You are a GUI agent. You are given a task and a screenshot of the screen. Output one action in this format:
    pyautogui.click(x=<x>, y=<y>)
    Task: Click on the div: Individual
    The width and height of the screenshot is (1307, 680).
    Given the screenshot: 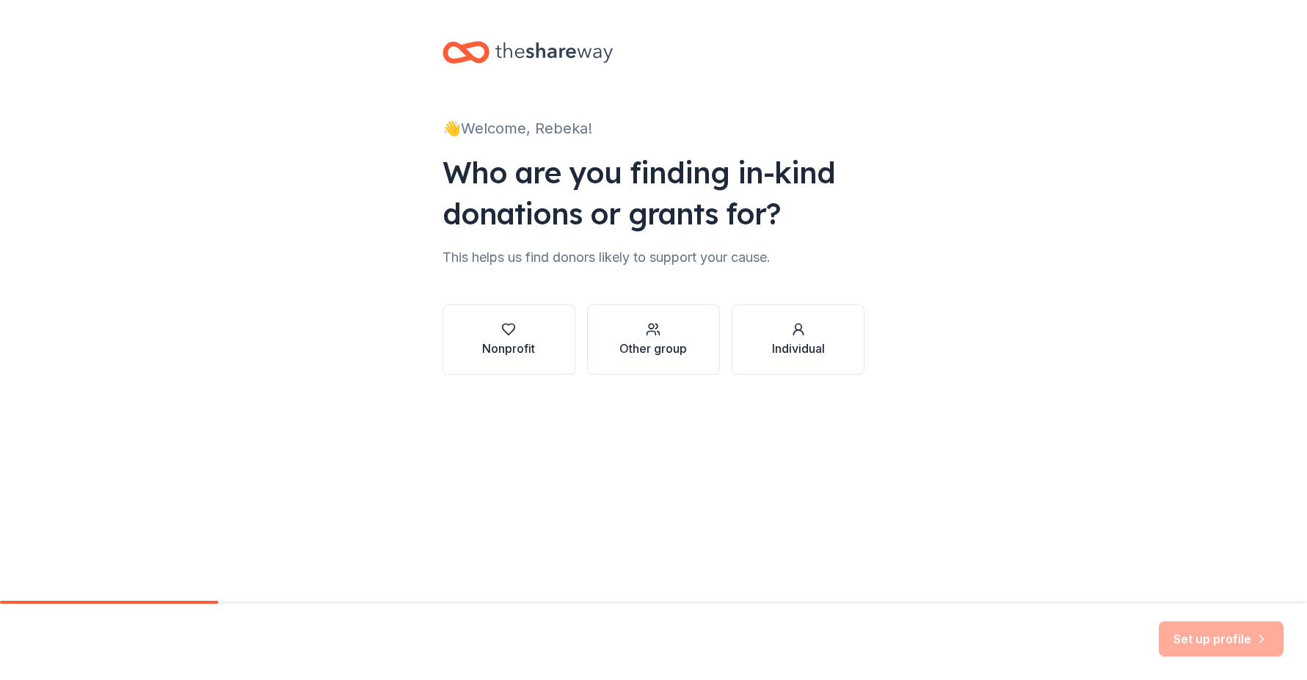 What is the action you would take?
    pyautogui.click(x=798, y=349)
    